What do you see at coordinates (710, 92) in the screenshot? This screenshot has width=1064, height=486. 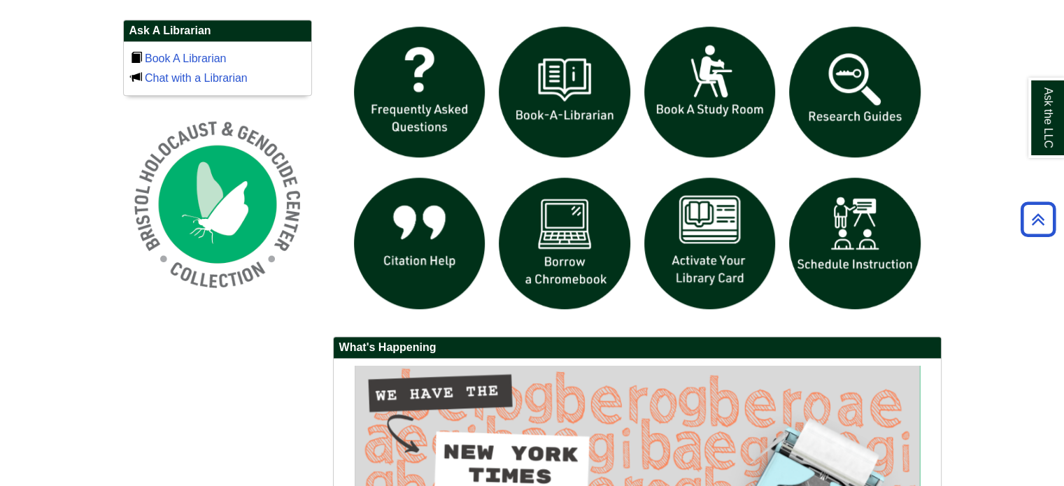 I see `img: book a study room icon links to book a study room web page` at bounding box center [710, 92].